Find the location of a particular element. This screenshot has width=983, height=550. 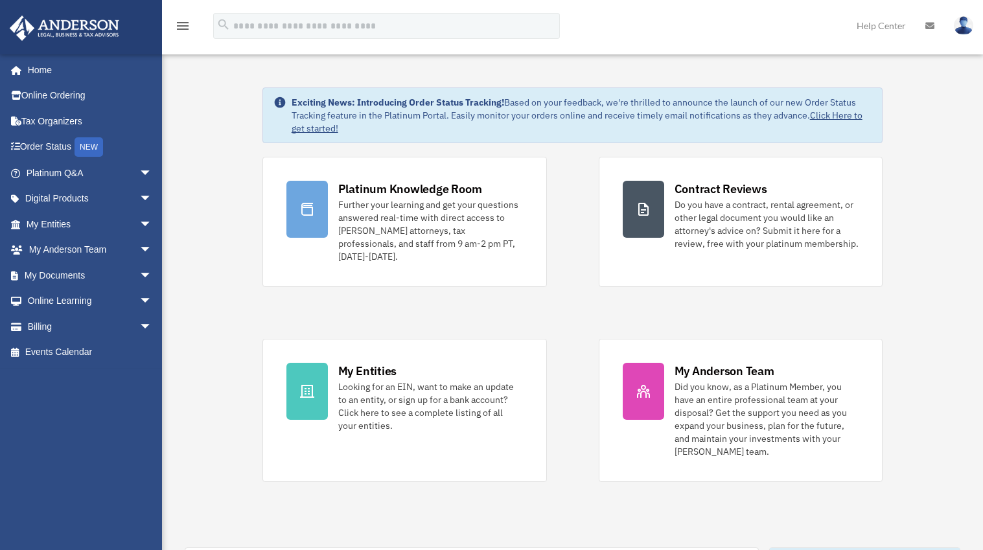

a: Events Calendar is located at coordinates (90, 352).